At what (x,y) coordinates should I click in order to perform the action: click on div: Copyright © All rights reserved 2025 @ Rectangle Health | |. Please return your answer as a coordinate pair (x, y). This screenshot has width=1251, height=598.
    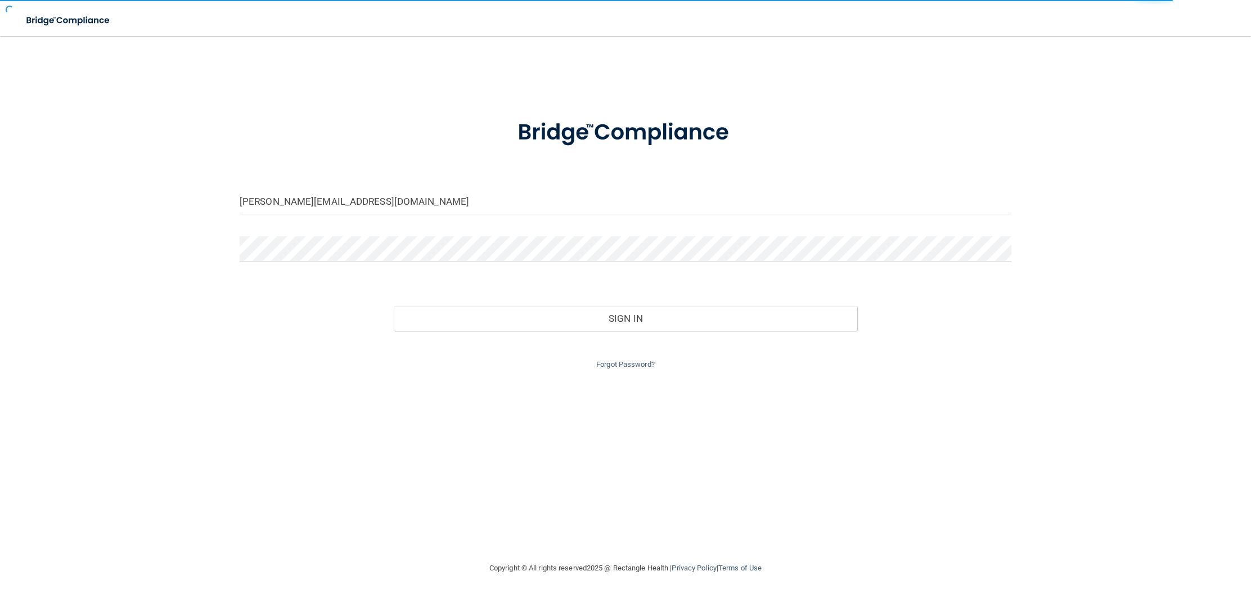
    Looking at the image, I should click on (625, 568).